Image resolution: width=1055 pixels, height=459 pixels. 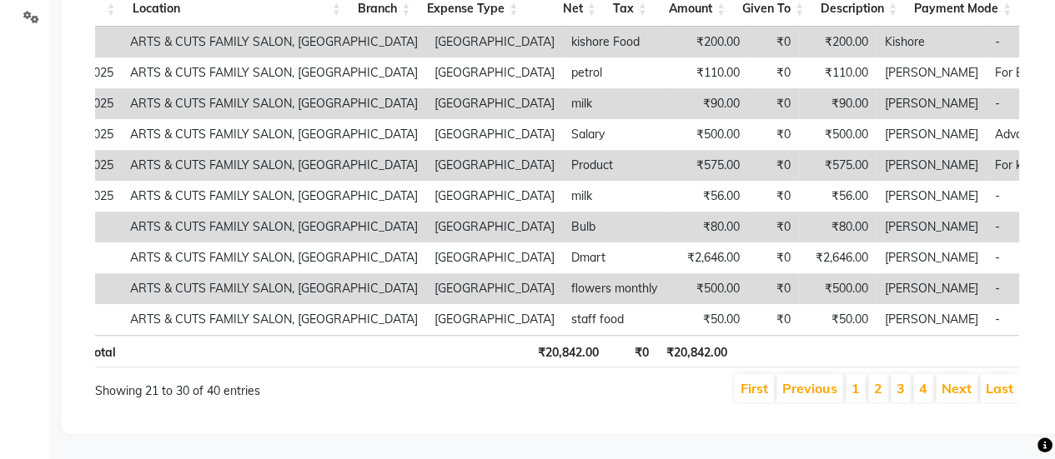 What do you see at coordinates (616, 258) in the screenshot?
I see `td: Dmart` at bounding box center [616, 258].